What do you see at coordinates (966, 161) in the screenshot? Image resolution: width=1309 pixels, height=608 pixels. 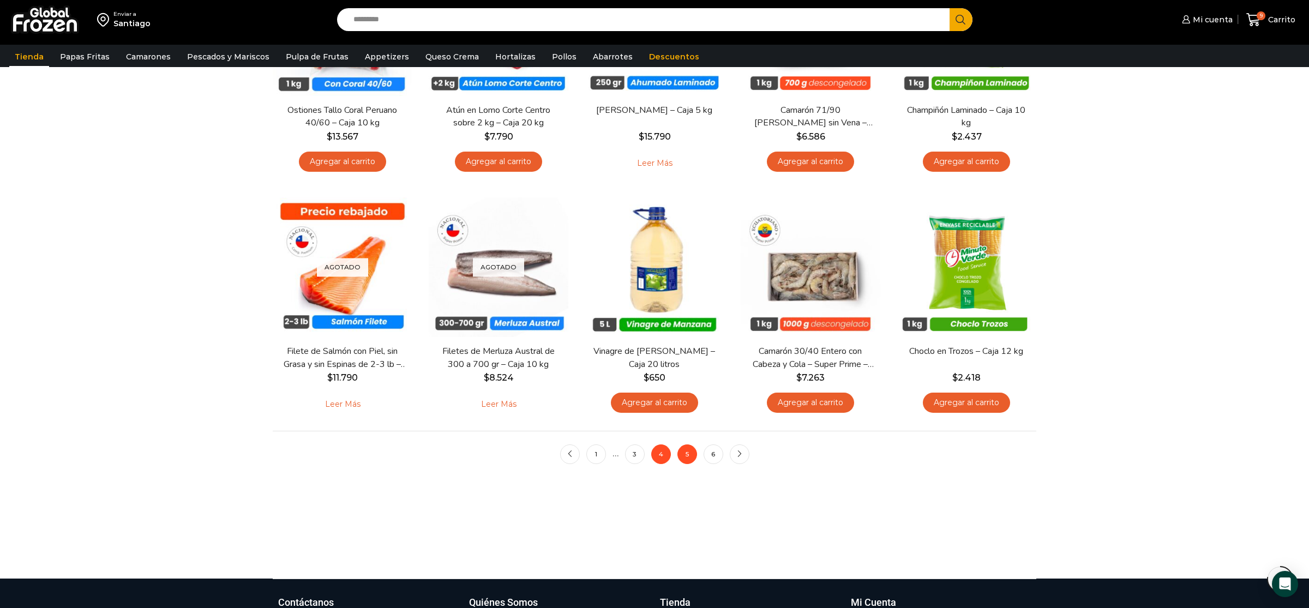 I see `a: Agregar al carrito: “Champiñón Laminado - Caja 10 kg”` at bounding box center [966, 161].